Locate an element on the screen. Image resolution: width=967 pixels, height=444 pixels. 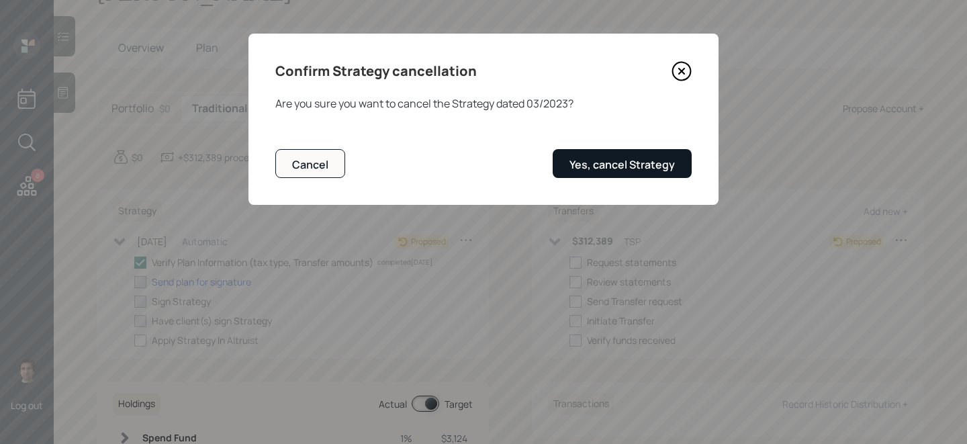
div: Yes, cancel Strategy is located at coordinates (622, 164).